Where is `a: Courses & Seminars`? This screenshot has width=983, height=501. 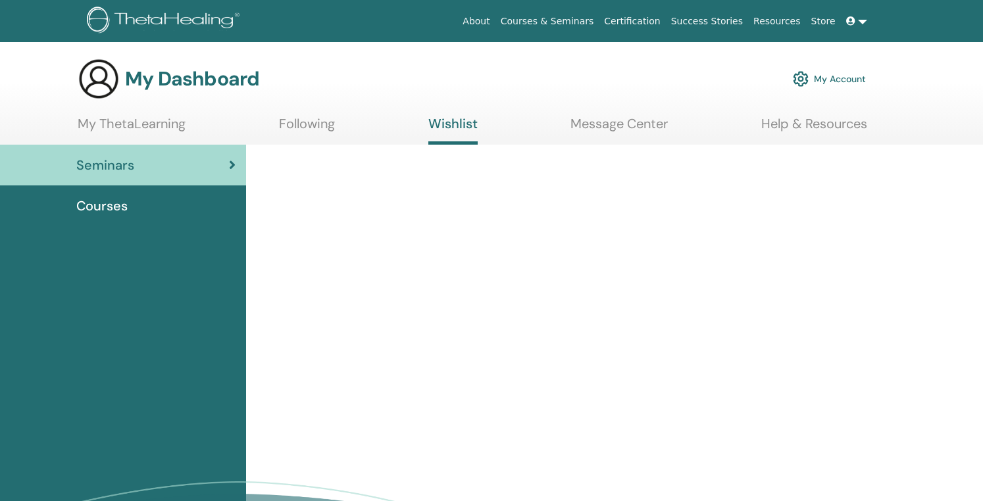
a: Courses & Seminars is located at coordinates (547, 21).